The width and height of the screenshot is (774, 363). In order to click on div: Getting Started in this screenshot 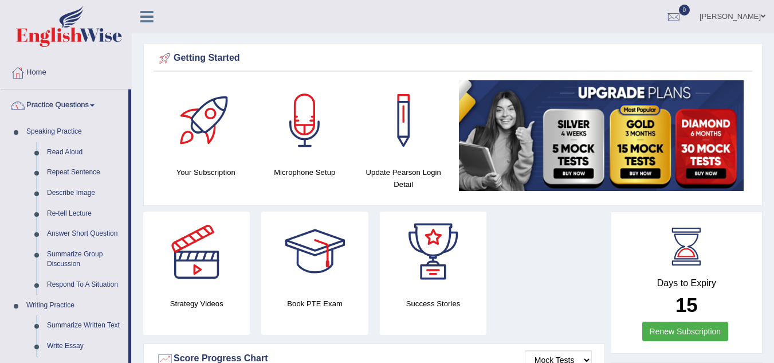, I will do `click(453, 58)`.